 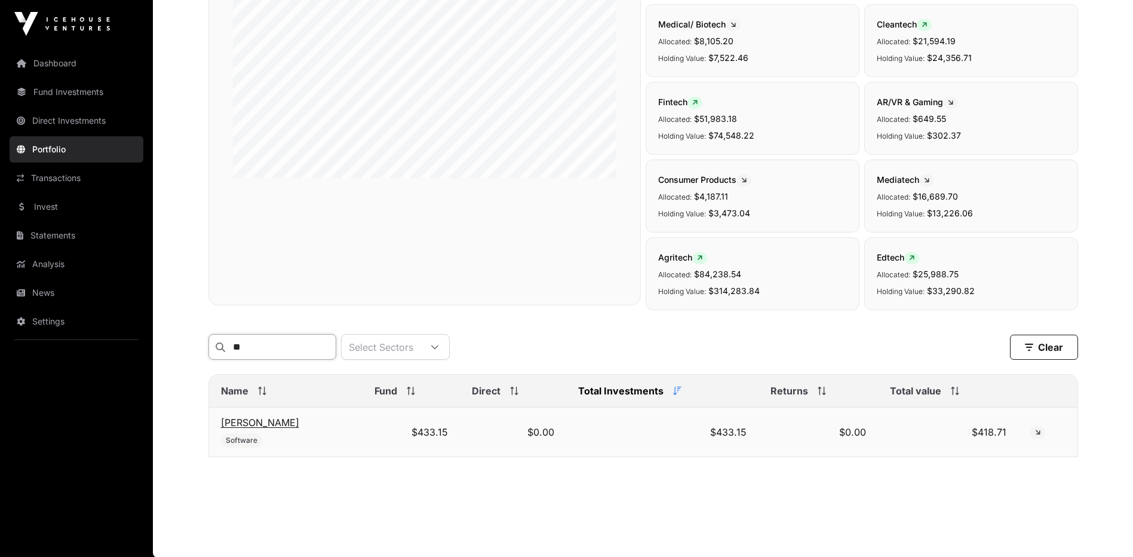 What do you see at coordinates (76, 178) in the screenshot?
I see `a: Transactions` at bounding box center [76, 178].